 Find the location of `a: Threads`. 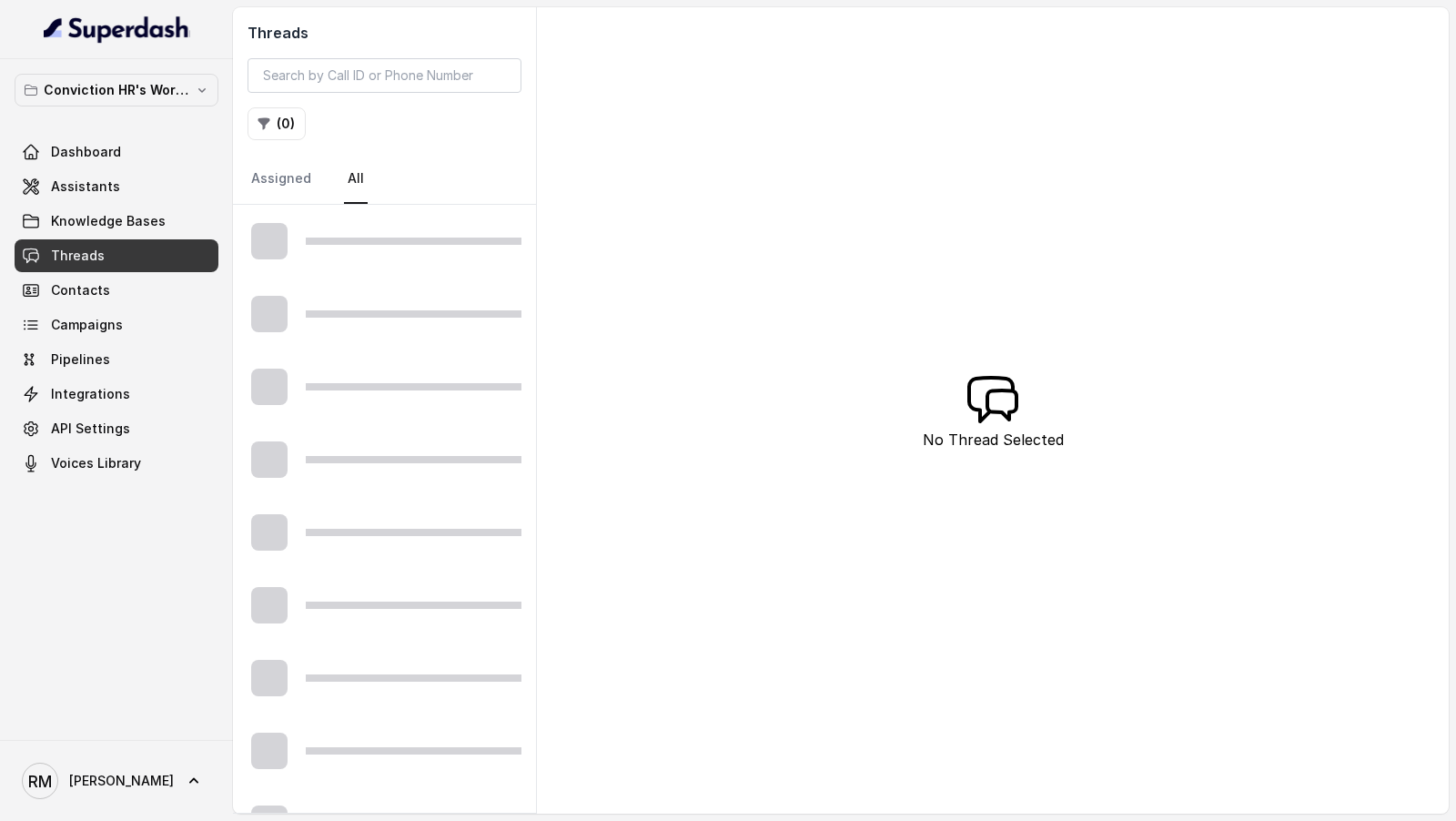

a: Threads is located at coordinates (116, 255).